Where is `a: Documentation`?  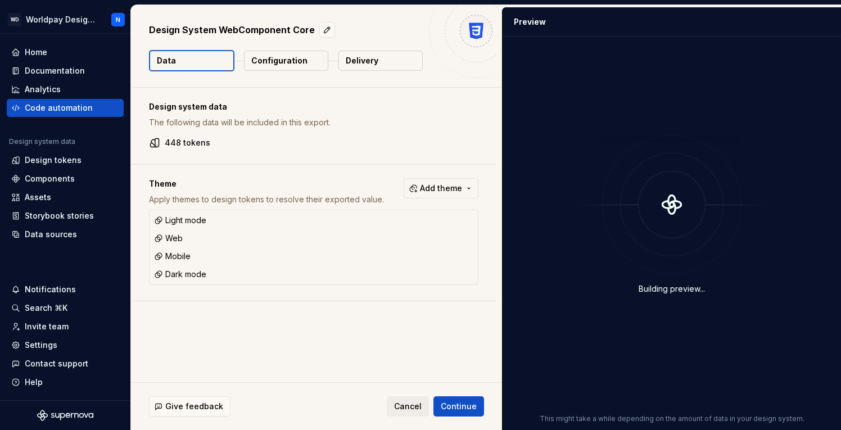
a: Documentation is located at coordinates (65, 71).